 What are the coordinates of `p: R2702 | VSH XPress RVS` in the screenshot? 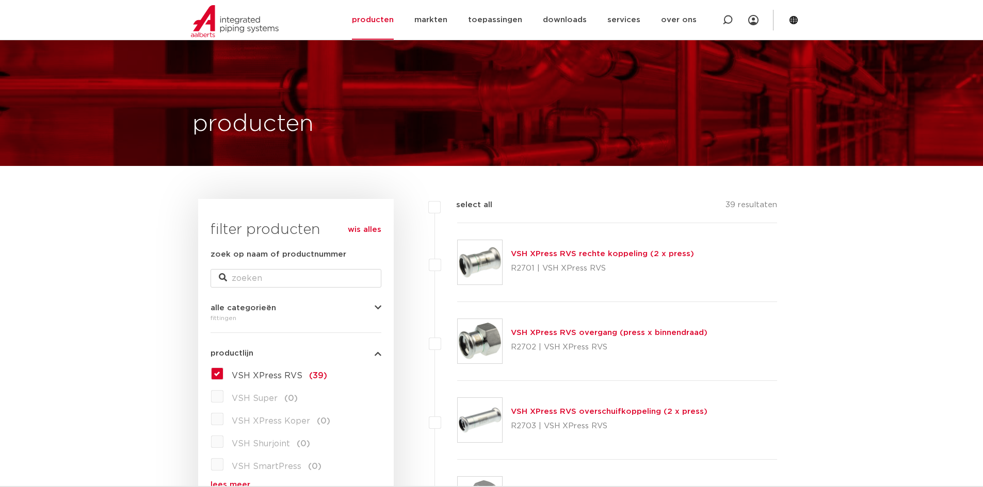 It's located at (609, 348).